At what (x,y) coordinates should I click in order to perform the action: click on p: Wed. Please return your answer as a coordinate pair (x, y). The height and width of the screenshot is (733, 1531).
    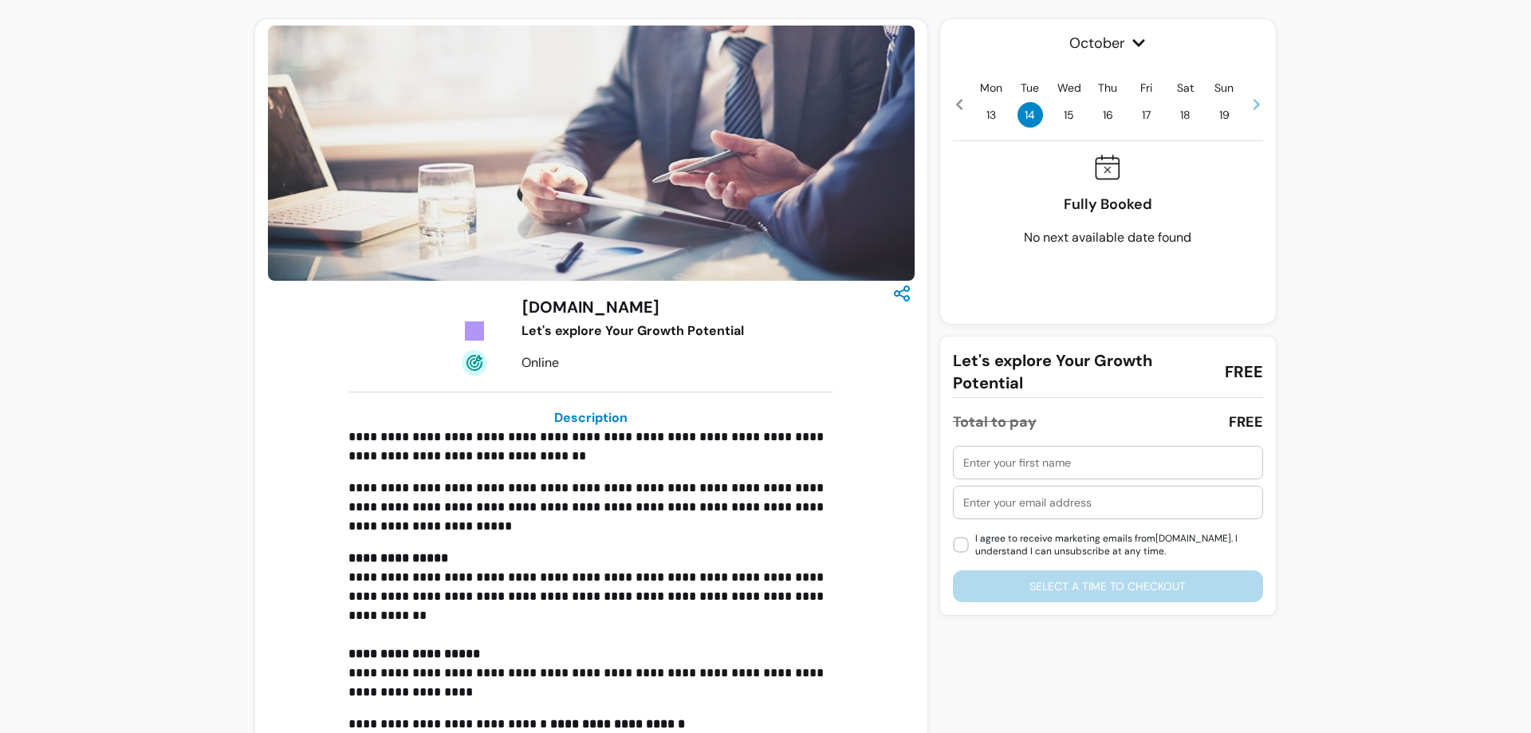
    Looking at the image, I should click on (1069, 88).